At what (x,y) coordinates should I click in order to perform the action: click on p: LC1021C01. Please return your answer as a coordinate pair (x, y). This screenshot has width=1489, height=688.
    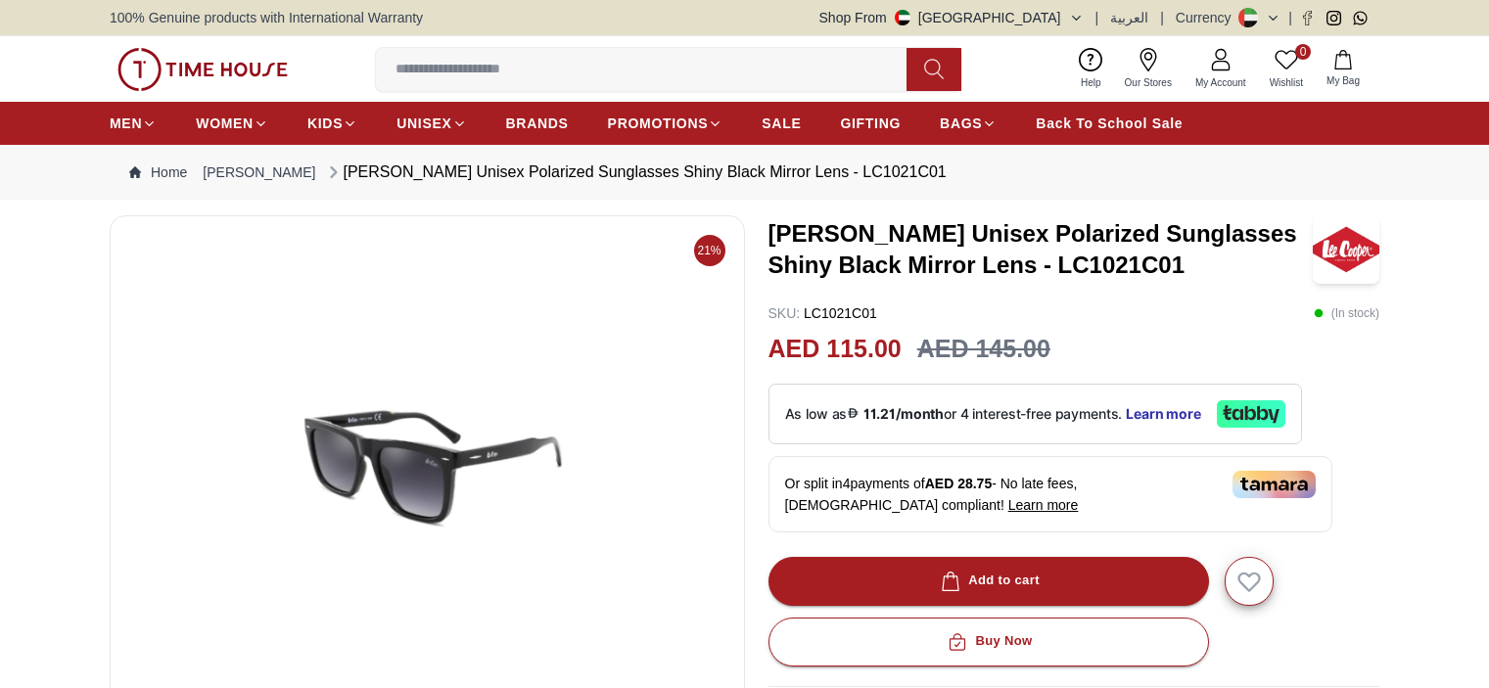
    Looking at the image, I should click on (822, 313).